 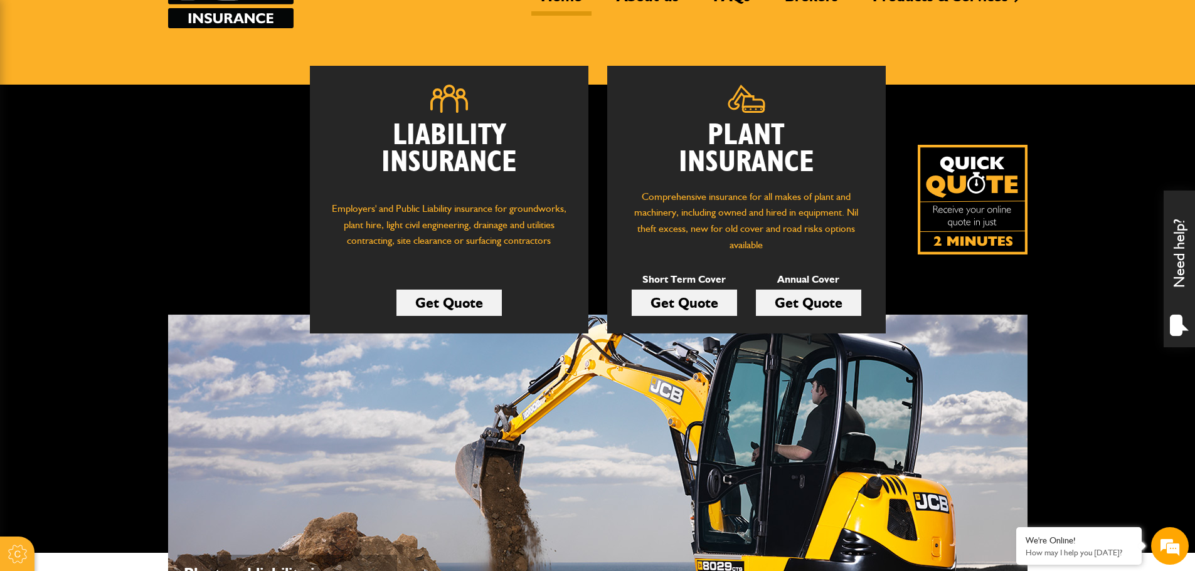 What do you see at coordinates (138, 78) in the screenshot?
I see `div: Chat with us now` at bounding box center [138, 78].